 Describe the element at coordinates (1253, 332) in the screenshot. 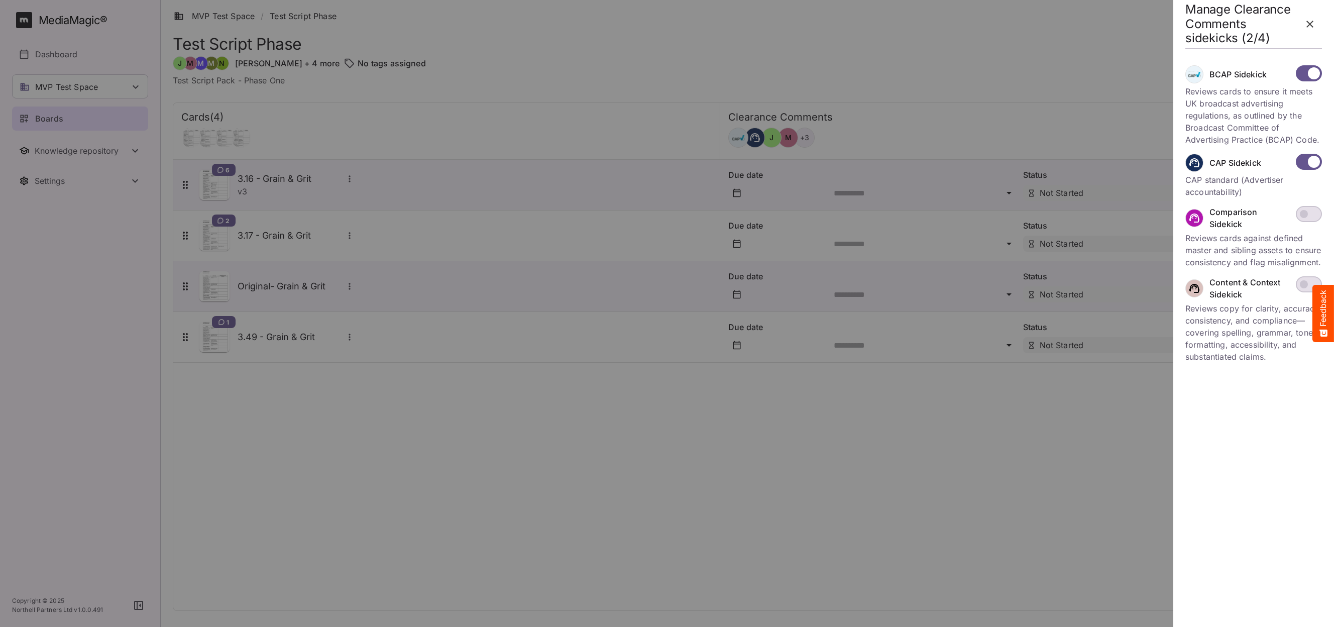

I see `p: Reviews copy for clarity, accuracy, consistency, and compliance—covering spelling, grammar, tone,...` at that location.